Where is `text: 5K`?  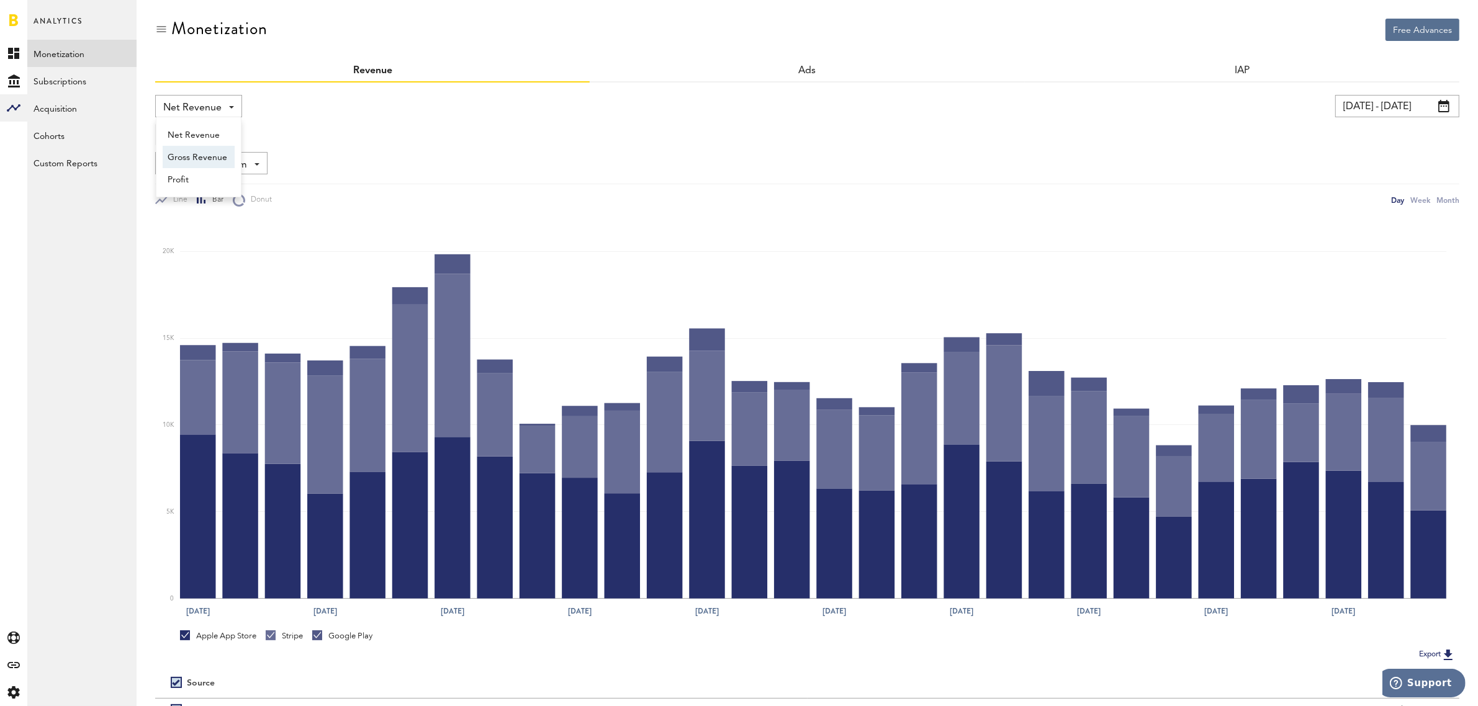 text: 5K is located at coordinates (170, 512).